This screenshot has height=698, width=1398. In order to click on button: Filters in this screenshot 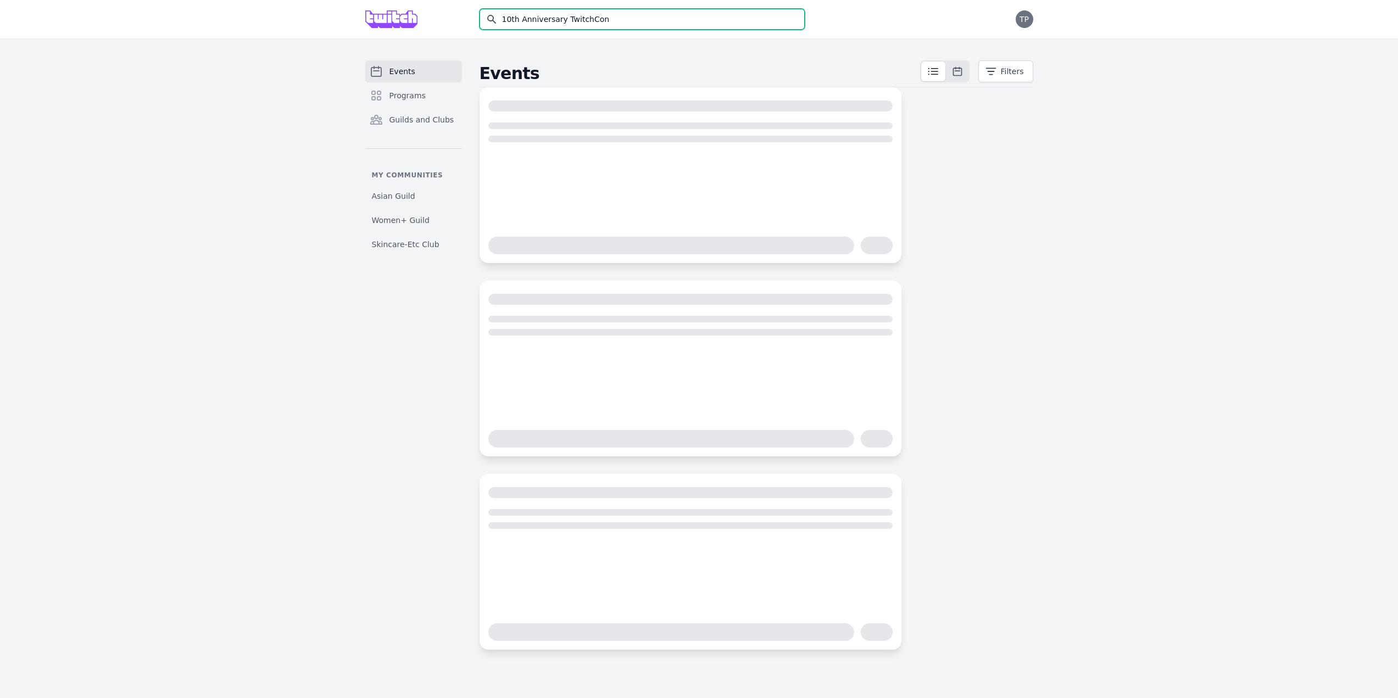, I will do `click(1006, 71)`.